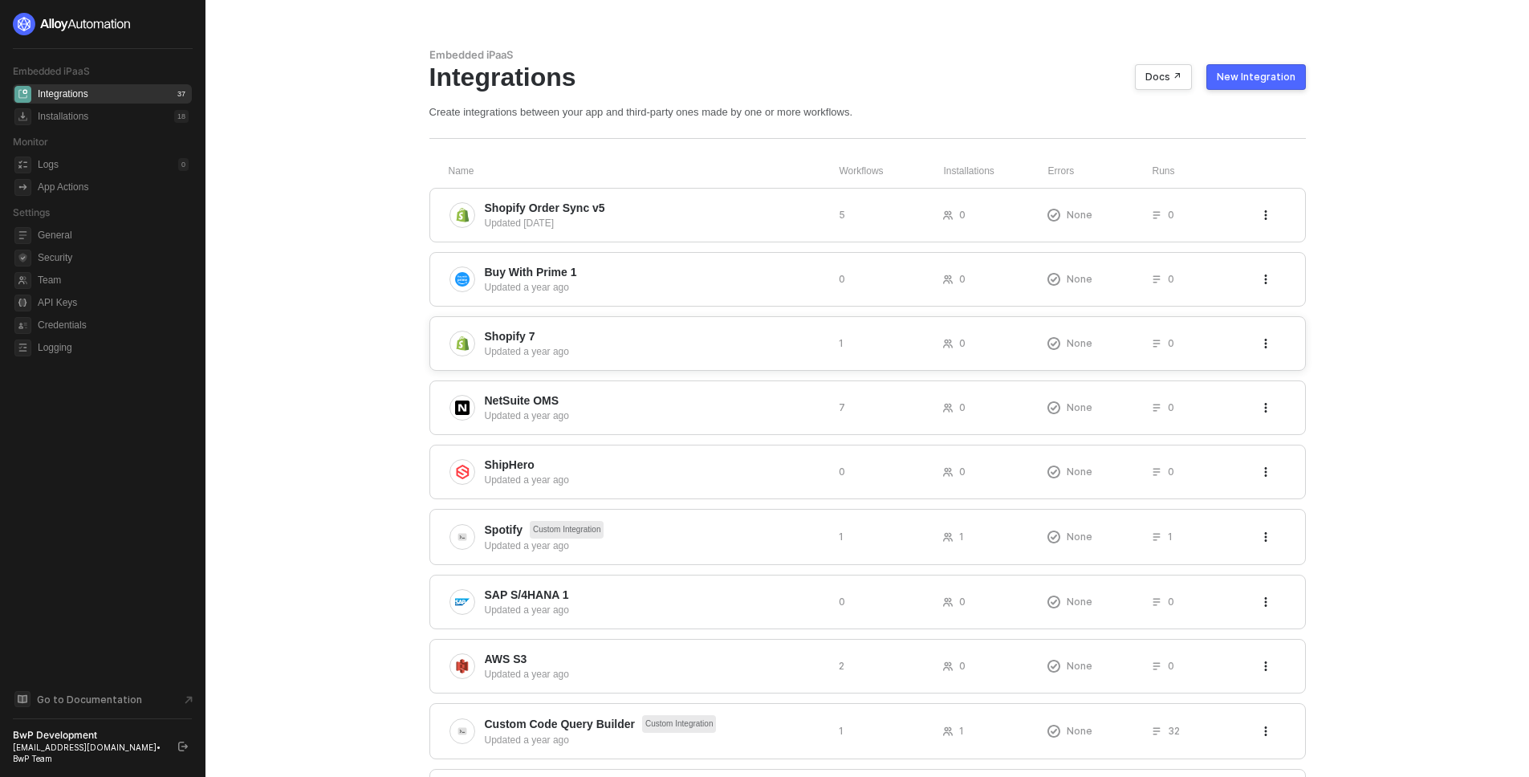  I want to click on span: icon-app-actions, so click(22, 187).